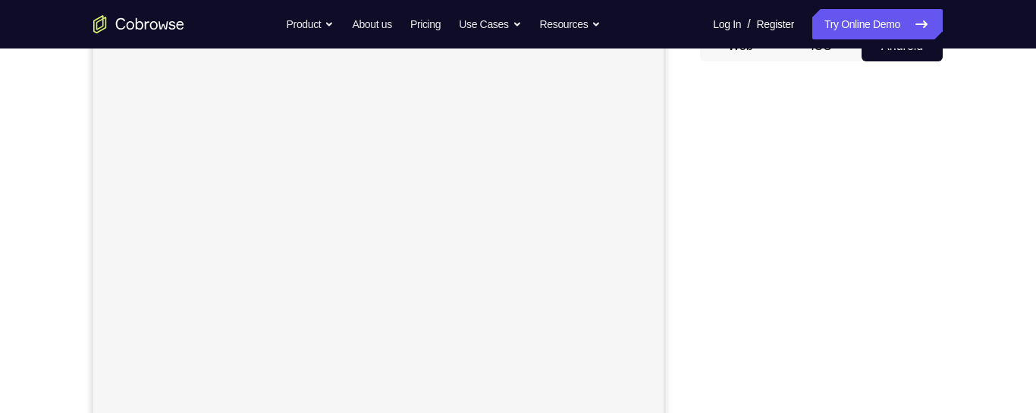 This screenshot has height=413, width=1036. I want to click on button: Product, so click(310, 24).